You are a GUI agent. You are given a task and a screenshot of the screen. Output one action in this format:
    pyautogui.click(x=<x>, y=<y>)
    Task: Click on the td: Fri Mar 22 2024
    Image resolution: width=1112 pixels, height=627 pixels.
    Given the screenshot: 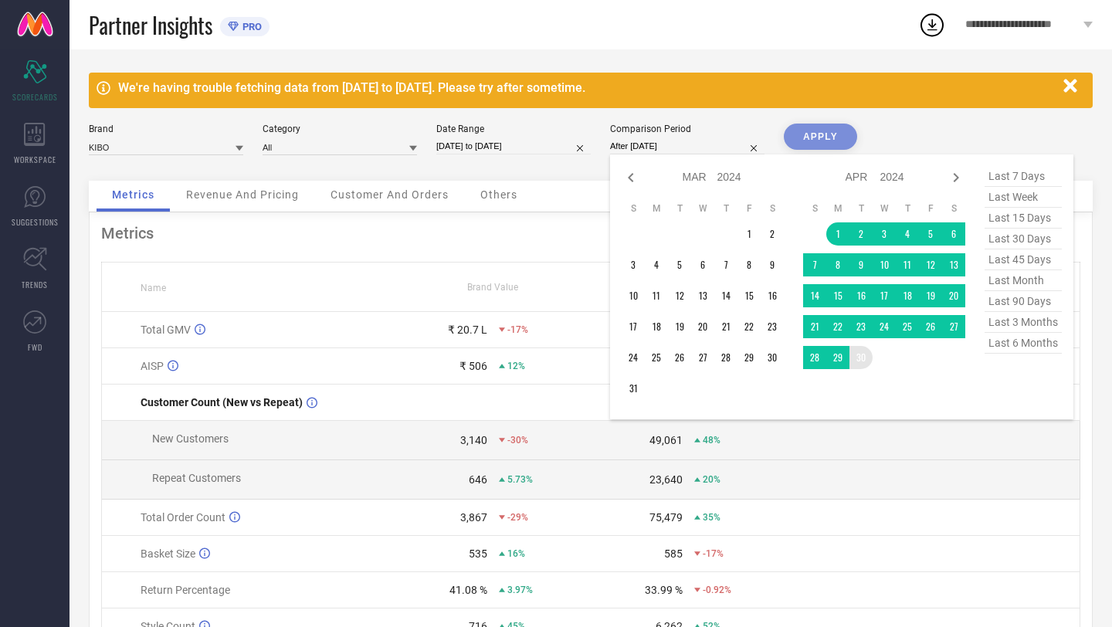 What is the action you would take?
    pyautogui.click(x=749, y=327)
    